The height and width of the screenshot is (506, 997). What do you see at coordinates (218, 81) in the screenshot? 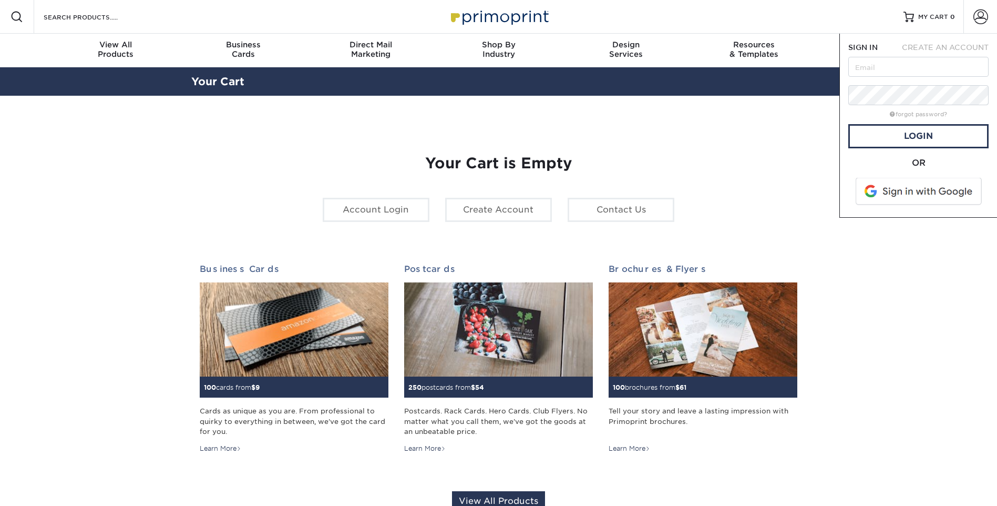
I see `a: Your Cart` at bounding box center [218, 81].